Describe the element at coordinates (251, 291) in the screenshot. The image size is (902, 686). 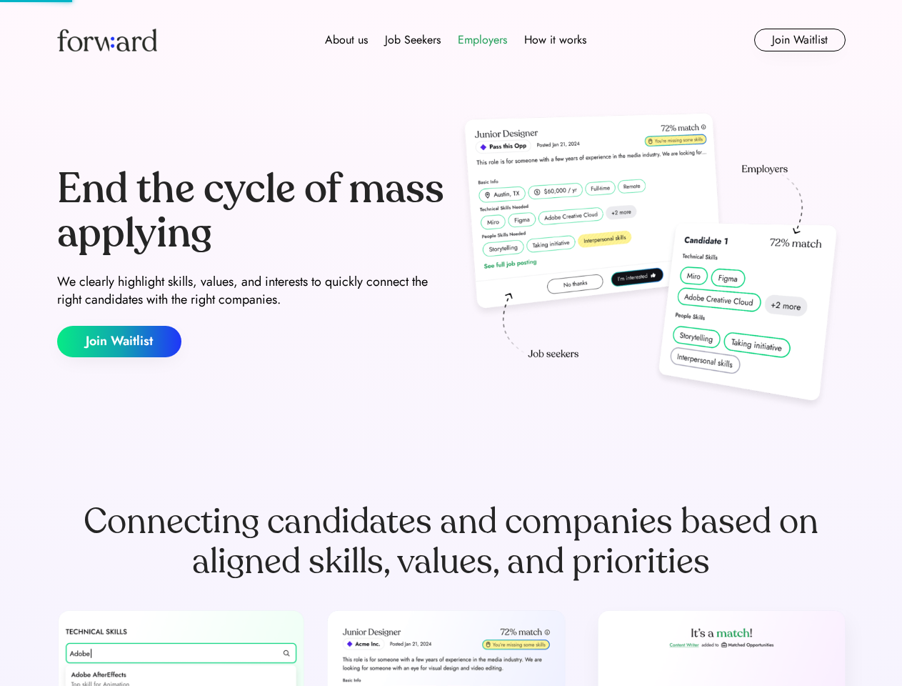
I see `div: We clearly highlight skills, values, and interests to quickly connect the right candidates with t...` at that location.